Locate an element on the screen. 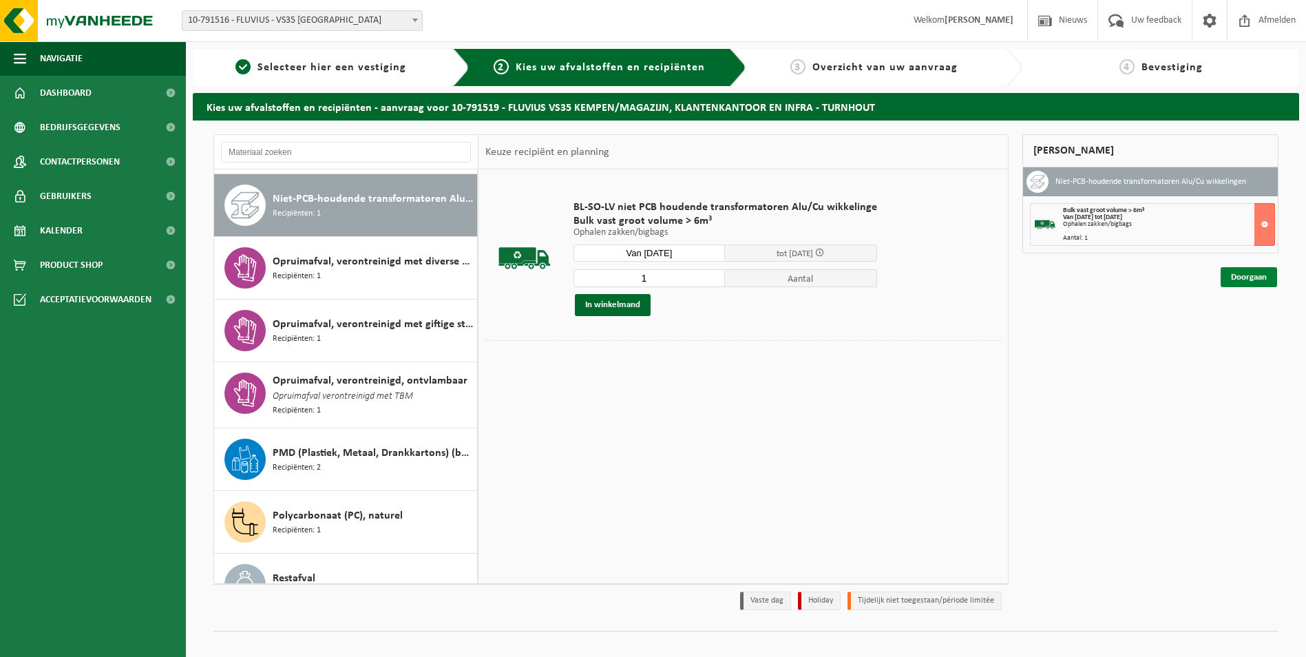 This screenshot has height=657, width=1306. h3: Niet-PCB-houdende transformatoren Alu/Cu wikkelingen is located at coordinates (1150, 182).